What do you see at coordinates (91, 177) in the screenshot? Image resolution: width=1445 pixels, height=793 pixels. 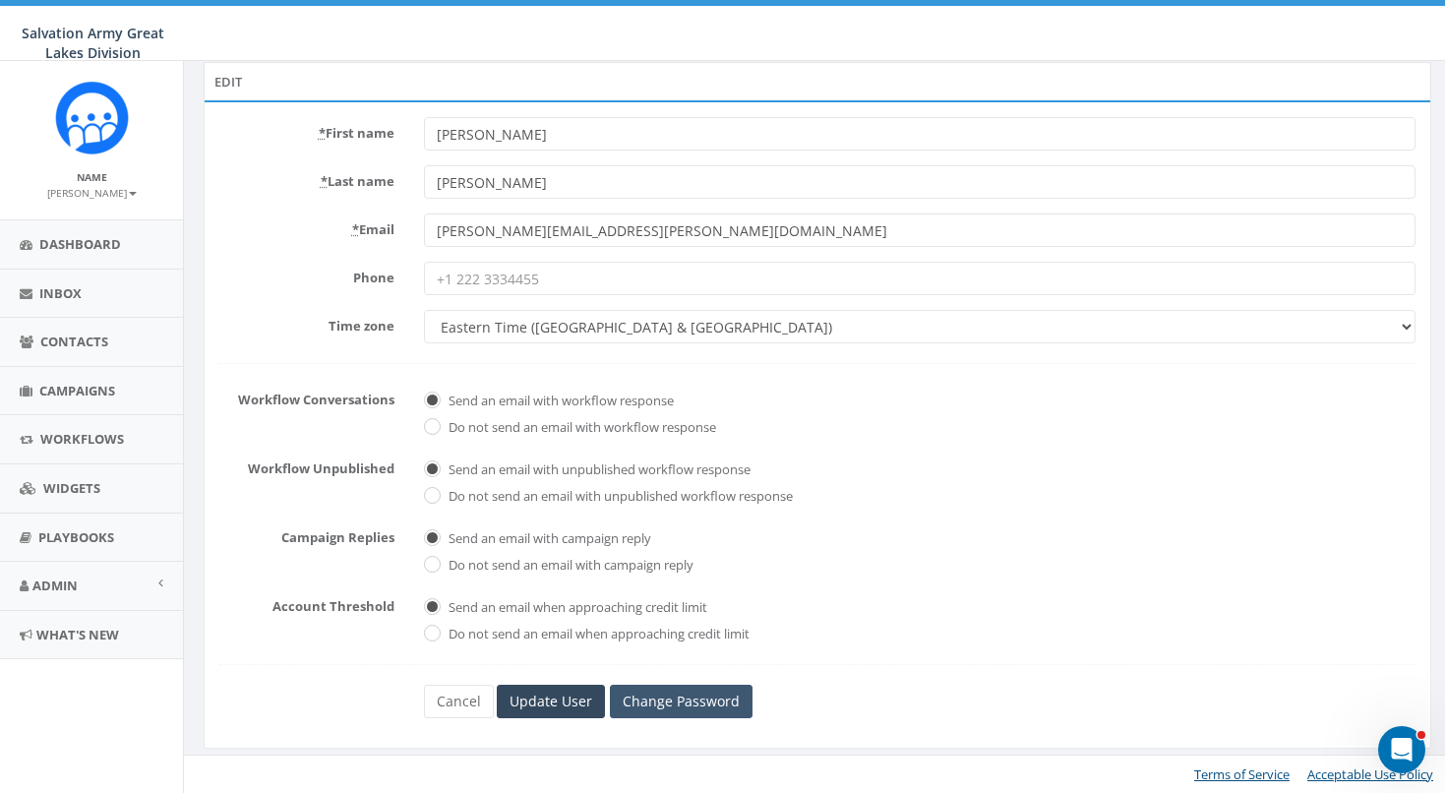 I see `small: Name` at bounding box center [91, 177].